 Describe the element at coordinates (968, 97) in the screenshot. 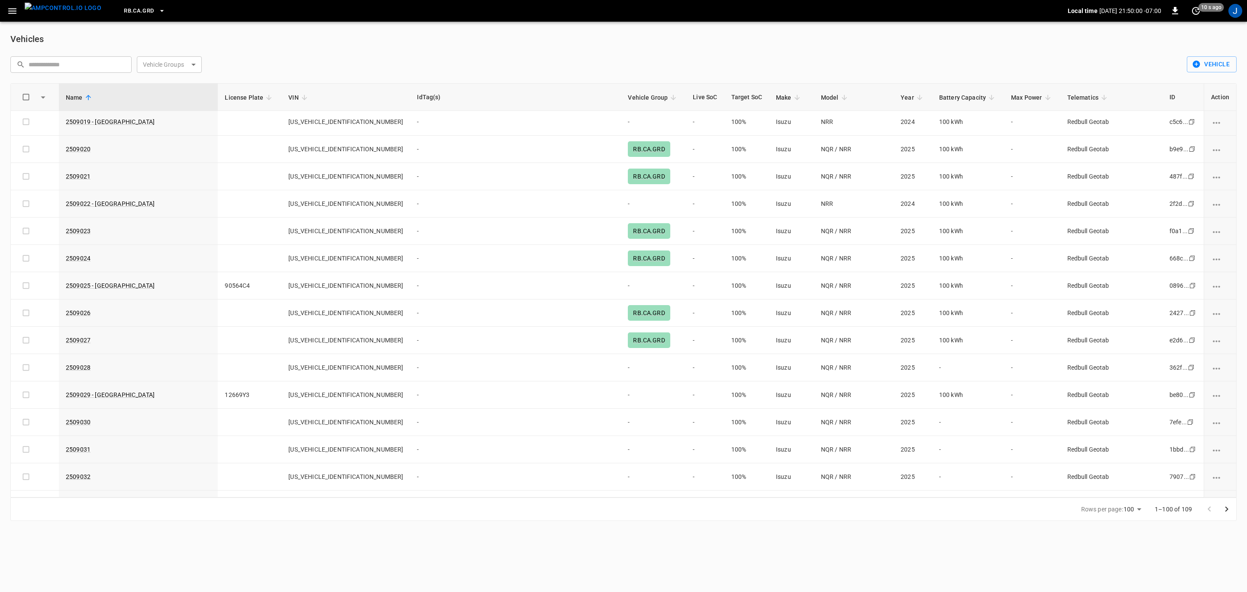

I see `span: Battery Capacity` at that location.